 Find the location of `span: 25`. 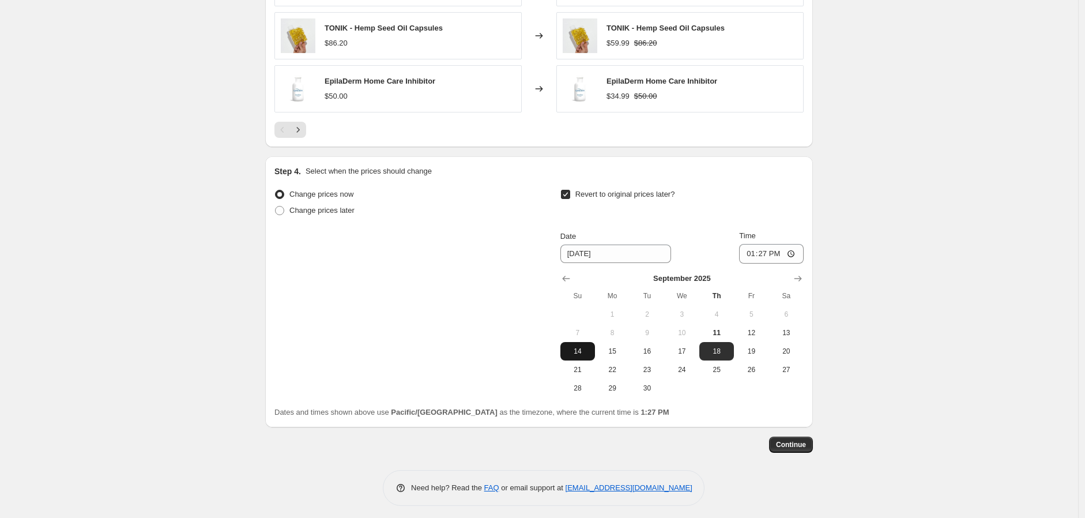

span: 25 is located at coordinates (717, 370).